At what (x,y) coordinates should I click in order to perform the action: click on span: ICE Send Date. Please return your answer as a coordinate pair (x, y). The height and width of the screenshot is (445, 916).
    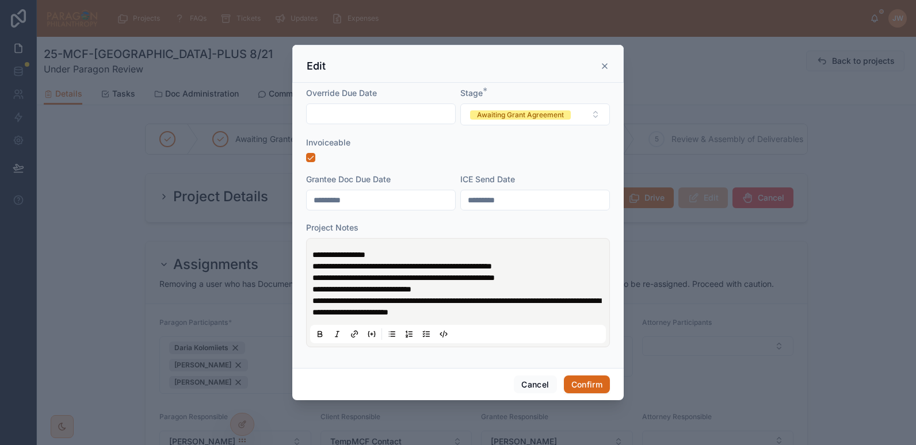
    Looking at the image, I should click on (487, 179).